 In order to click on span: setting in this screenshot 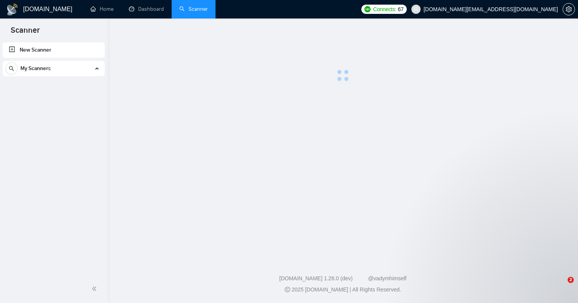, I will do `click(568, 9)`.